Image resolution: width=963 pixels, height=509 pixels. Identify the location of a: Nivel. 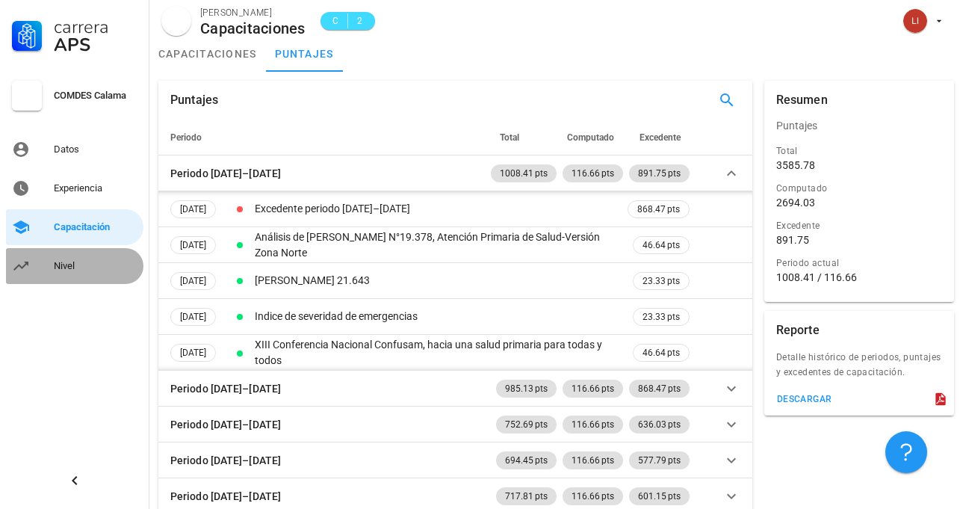
(75, 266).